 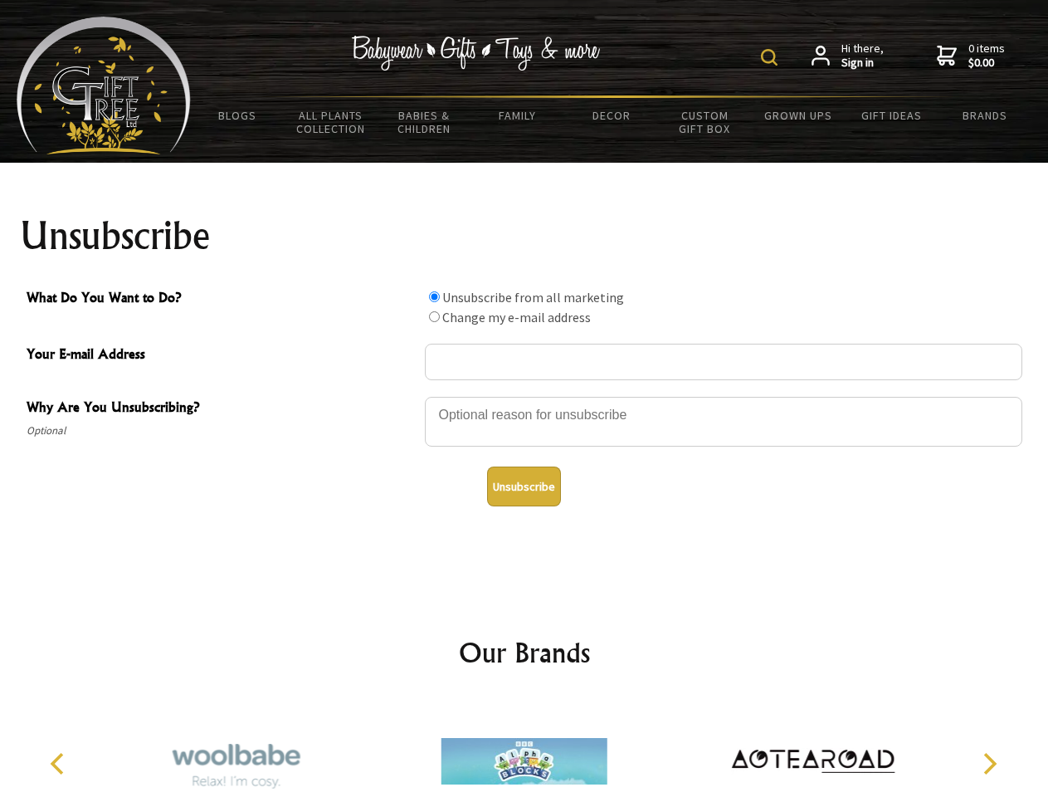 I want to click on span: What Do You Want to Do?, so click(x=222, y=299).